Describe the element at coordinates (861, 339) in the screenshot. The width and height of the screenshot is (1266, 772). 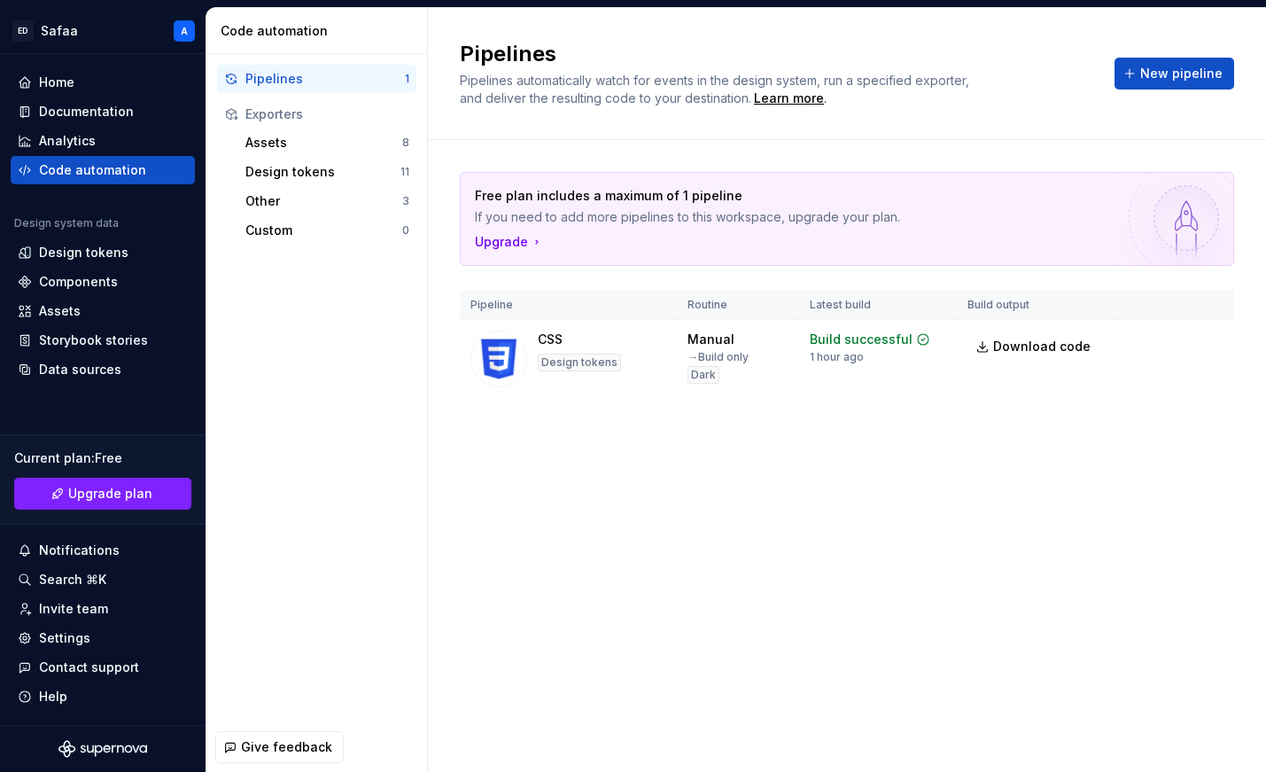
I see `div: Build successful` at that location.